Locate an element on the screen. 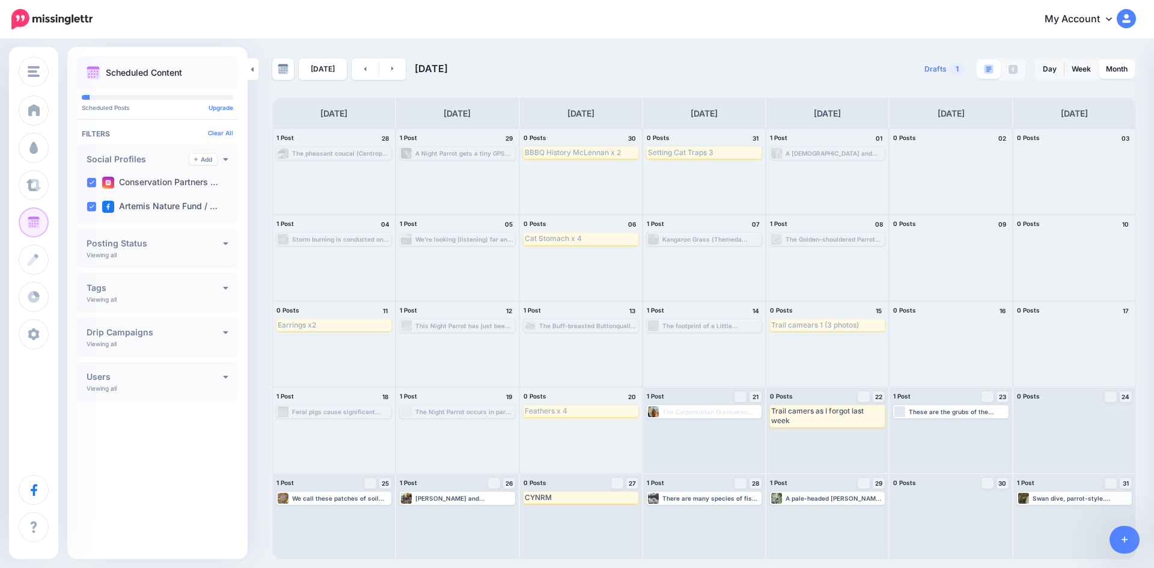  a: 31 is located at coordinates (1126, 483).